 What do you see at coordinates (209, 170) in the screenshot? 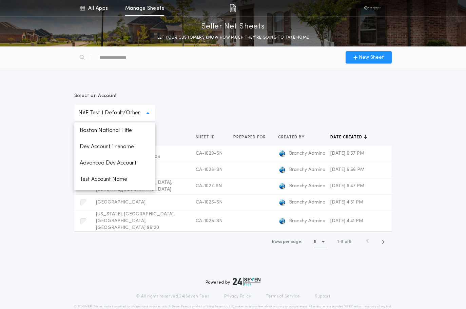
I see `span: CA-1028-SN` at bounding box center [209, 170].